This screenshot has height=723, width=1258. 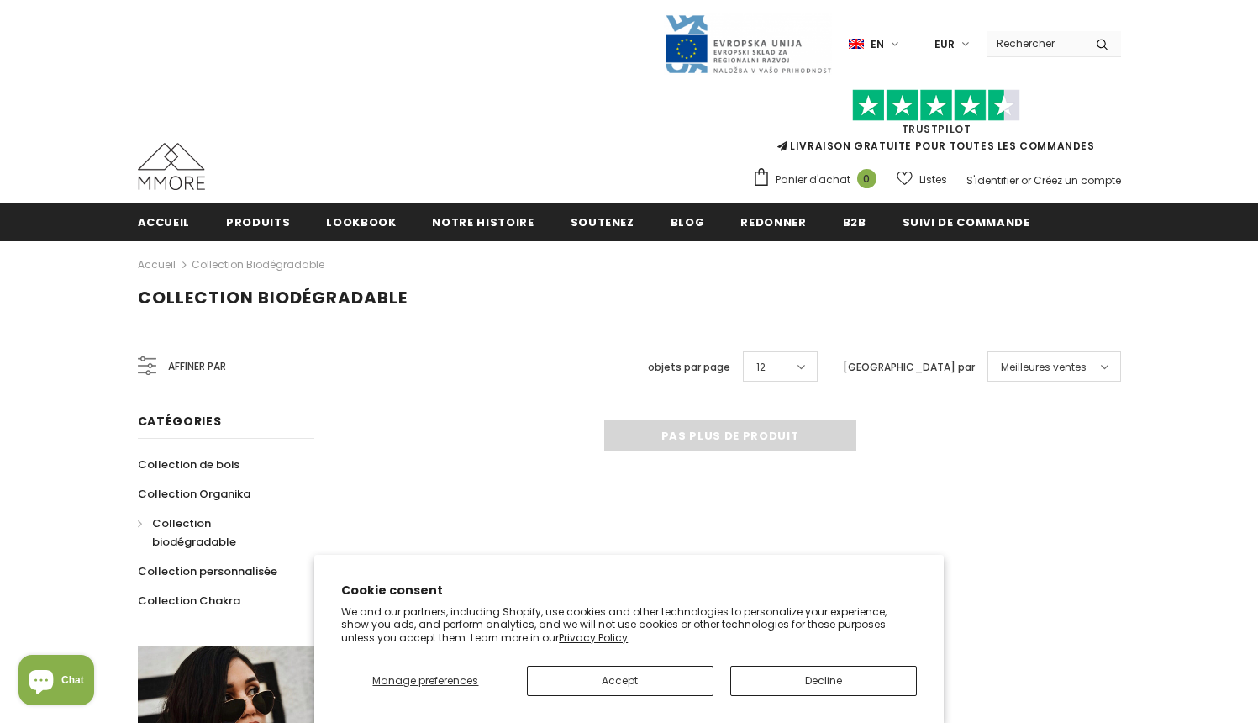 What do you see at coordinates (856, 44) in the screenshot?
I see `img: i-lang-1.png` at bounding box center [856, 44].